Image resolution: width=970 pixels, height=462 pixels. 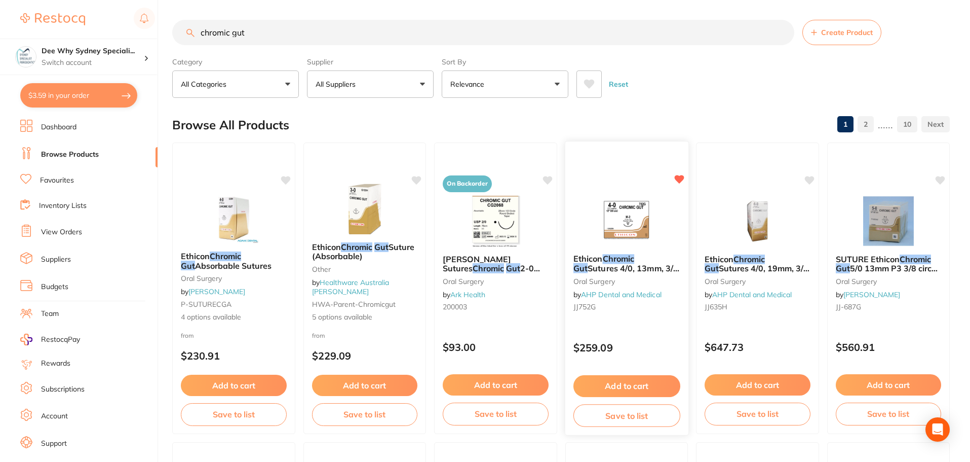 What do you see at coordinates (54, 443) in the screenshot?
I see `a: Support` at bounding box center [54, 443].